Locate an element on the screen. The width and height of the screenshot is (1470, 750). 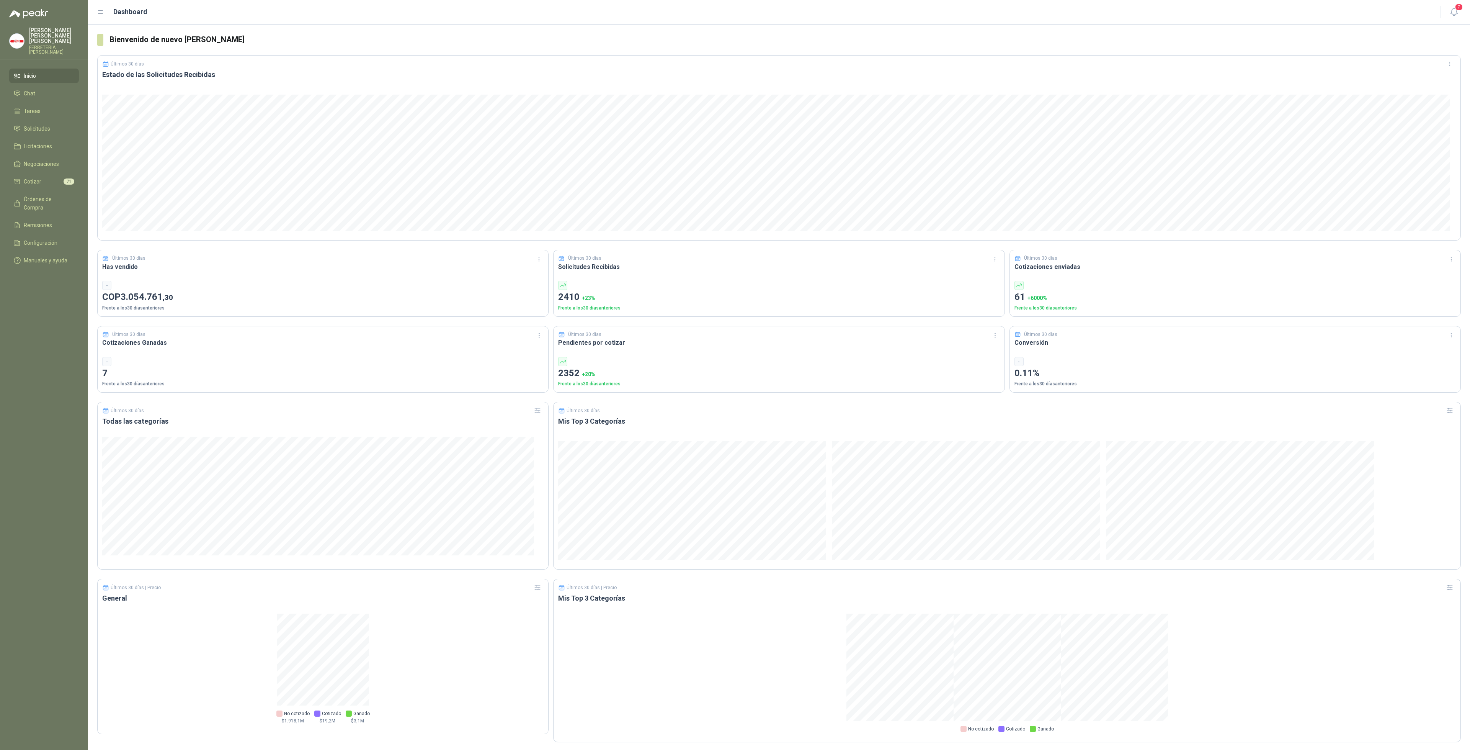
span: Manuales y ayuda is located at coordinates (46, 260).